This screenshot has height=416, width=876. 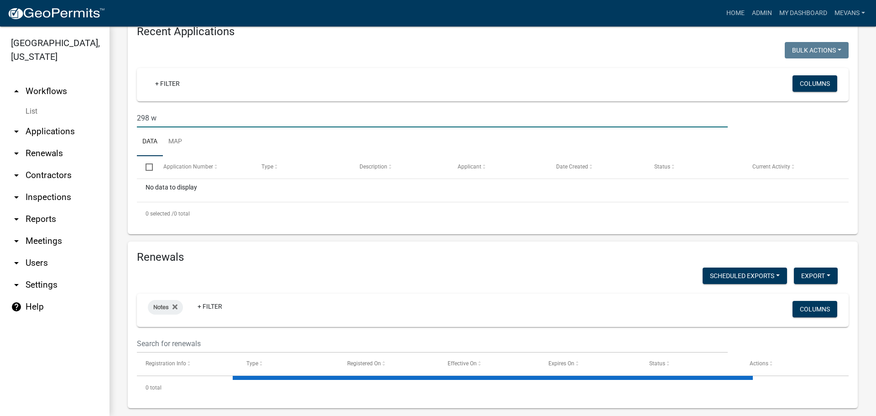 I want to click on datatable-header-cell: Actions, so click(x=791, y=364).